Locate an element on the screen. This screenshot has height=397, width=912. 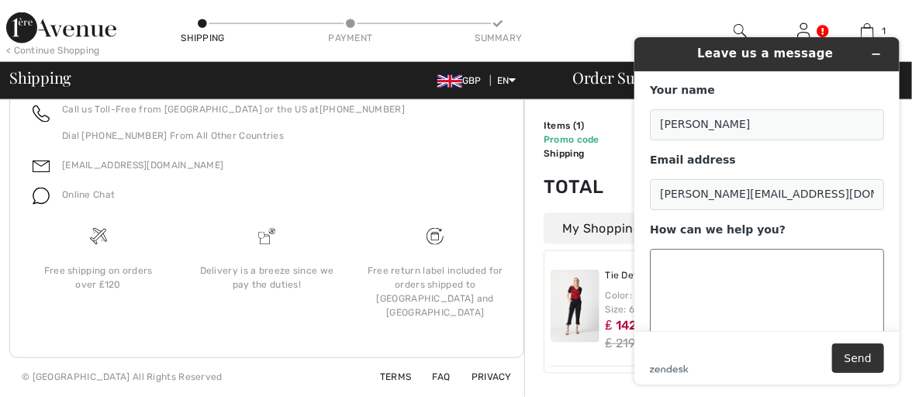
a: Privacy is located at coordinates (483, 378).